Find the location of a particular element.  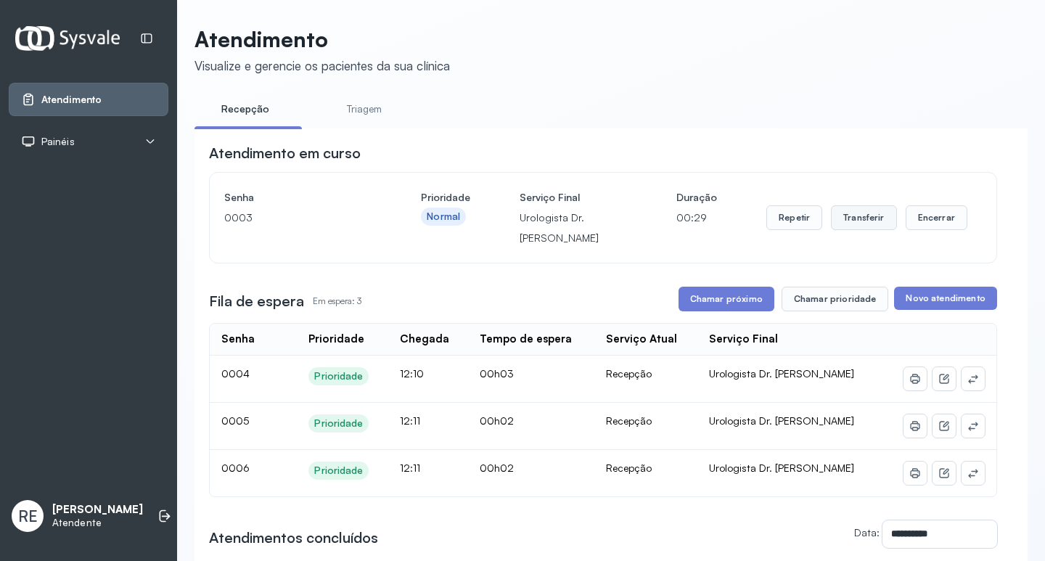

div: Senha is located at coordinates (238, 339).